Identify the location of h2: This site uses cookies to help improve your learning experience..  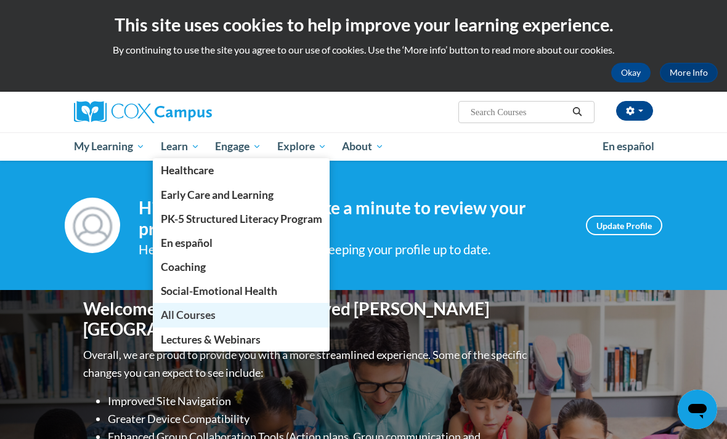
(363, 25).